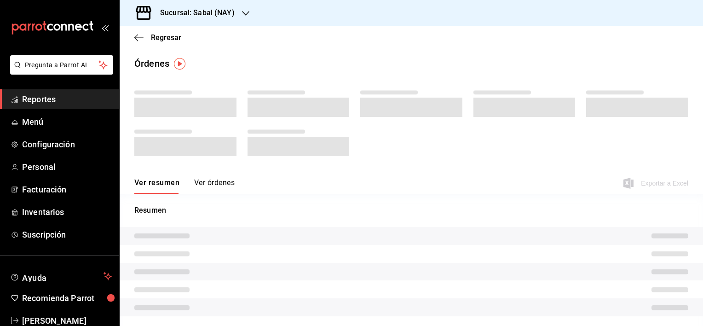 The height and width of the screenshot is (326, 703). What do you see at coordinates (60, 71) in the screenshot?
I see `a: Pregunta a Parrot AI` at bounding box center [60, 71].